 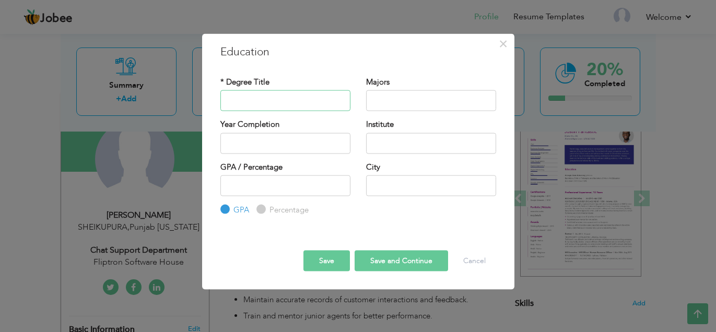 I want to click on label: City, so click(x=373, y=167).